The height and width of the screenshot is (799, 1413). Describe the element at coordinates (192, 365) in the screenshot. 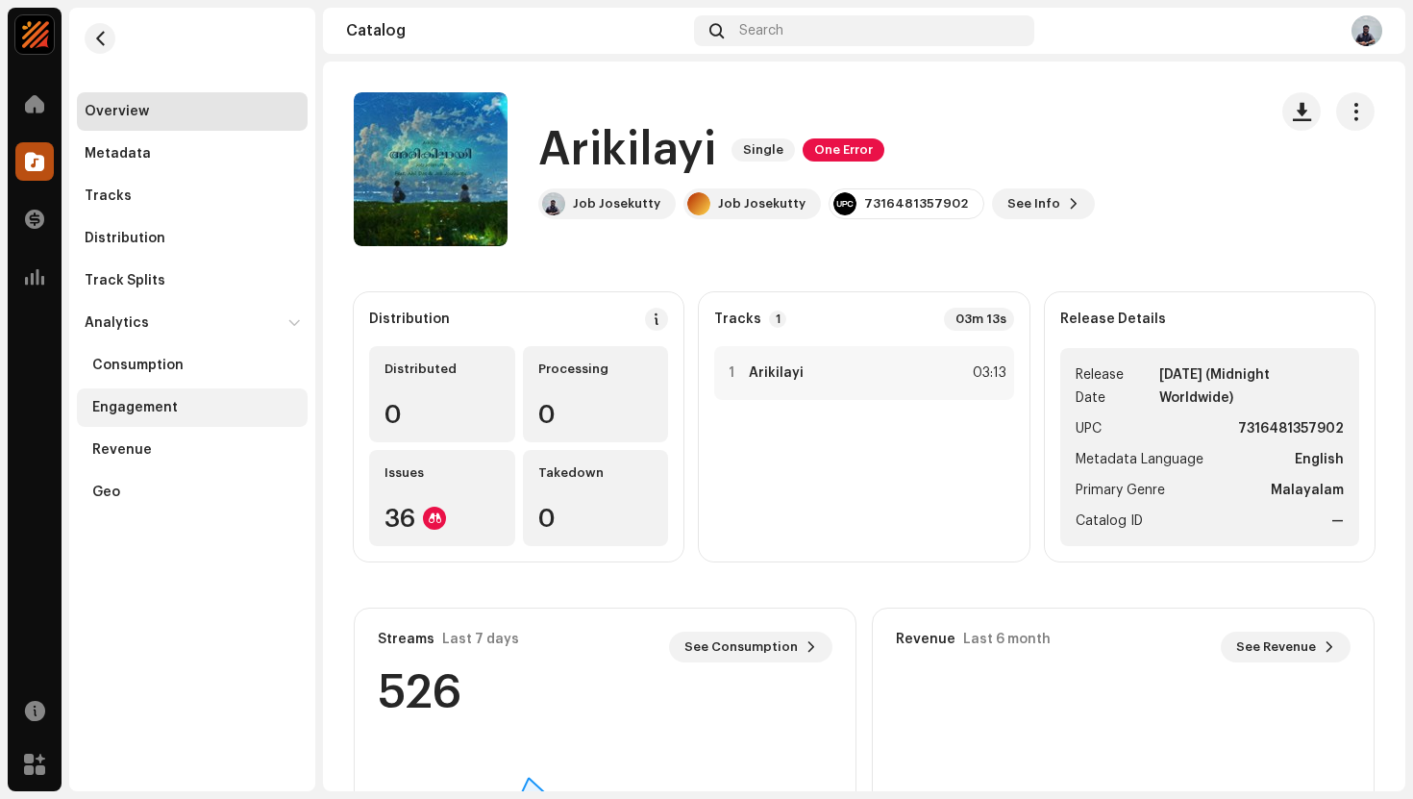

I see `re-m-nav-item: Consumption` at that location.